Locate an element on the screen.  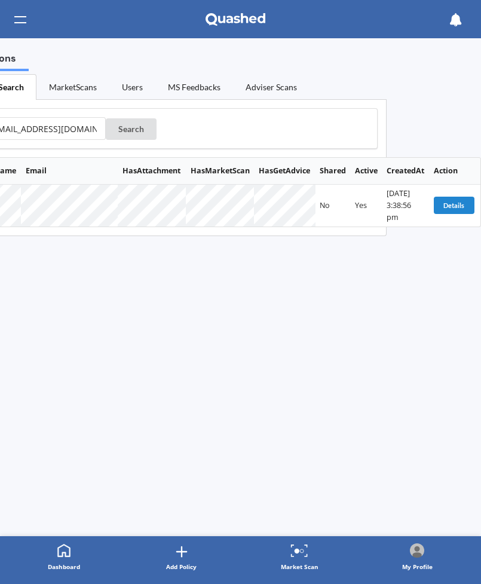
a: Market Scan is located at coordinates (299, 558).